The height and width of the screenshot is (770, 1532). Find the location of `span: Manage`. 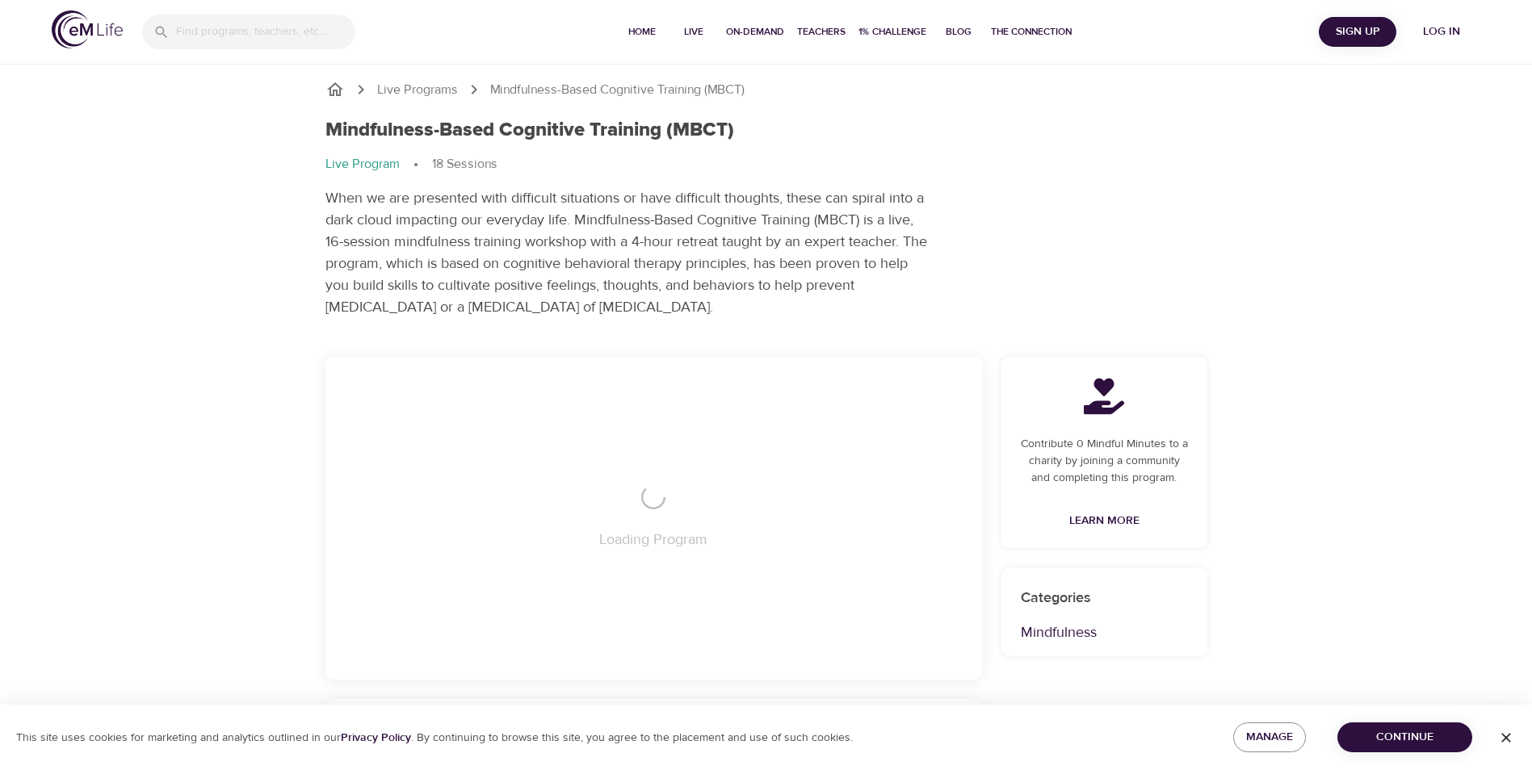

span: Manage is located at coordinates (1269, 737).